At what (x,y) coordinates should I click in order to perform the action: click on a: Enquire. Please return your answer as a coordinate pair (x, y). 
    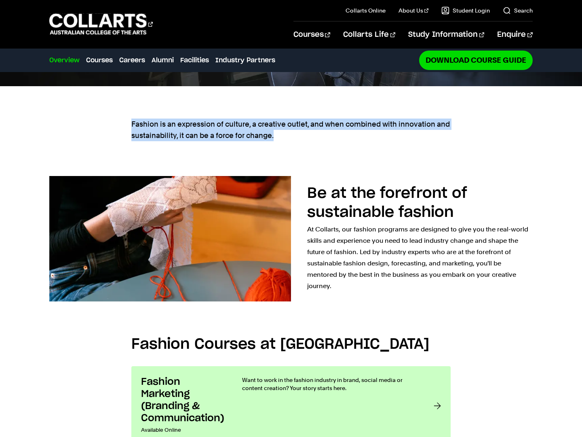
    Looking at the image, I should click on (515, 35).